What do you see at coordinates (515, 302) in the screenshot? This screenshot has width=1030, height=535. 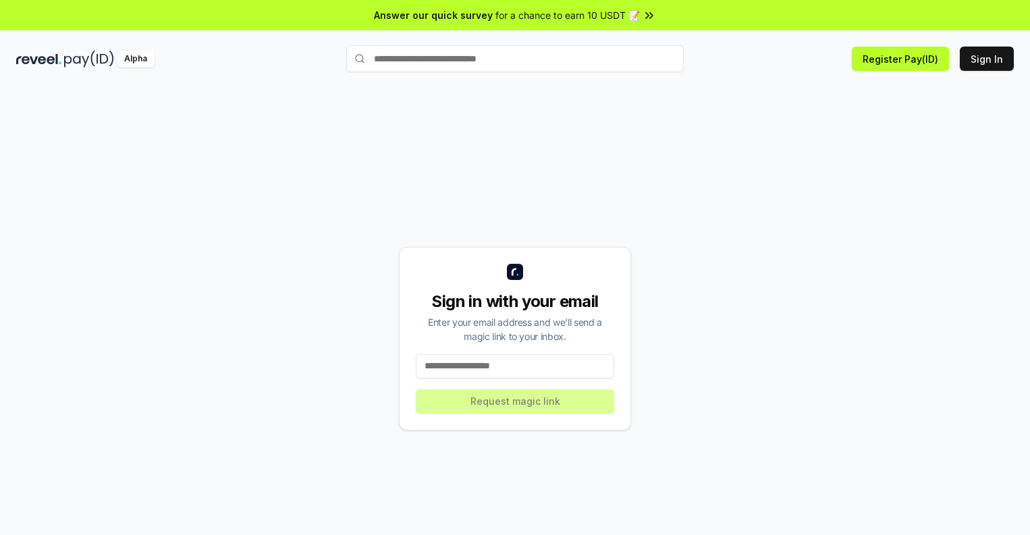 I see `div: Sign in with your email` at bounding box center [515, 302].